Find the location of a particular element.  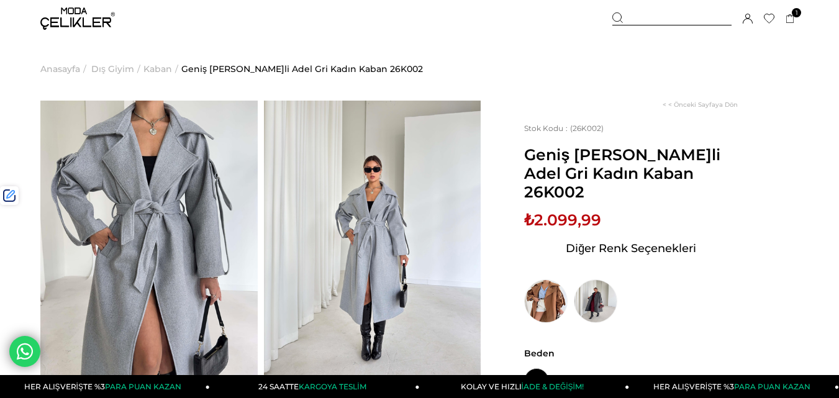

span: Stok Kodu is located at coordinates (547, 128).